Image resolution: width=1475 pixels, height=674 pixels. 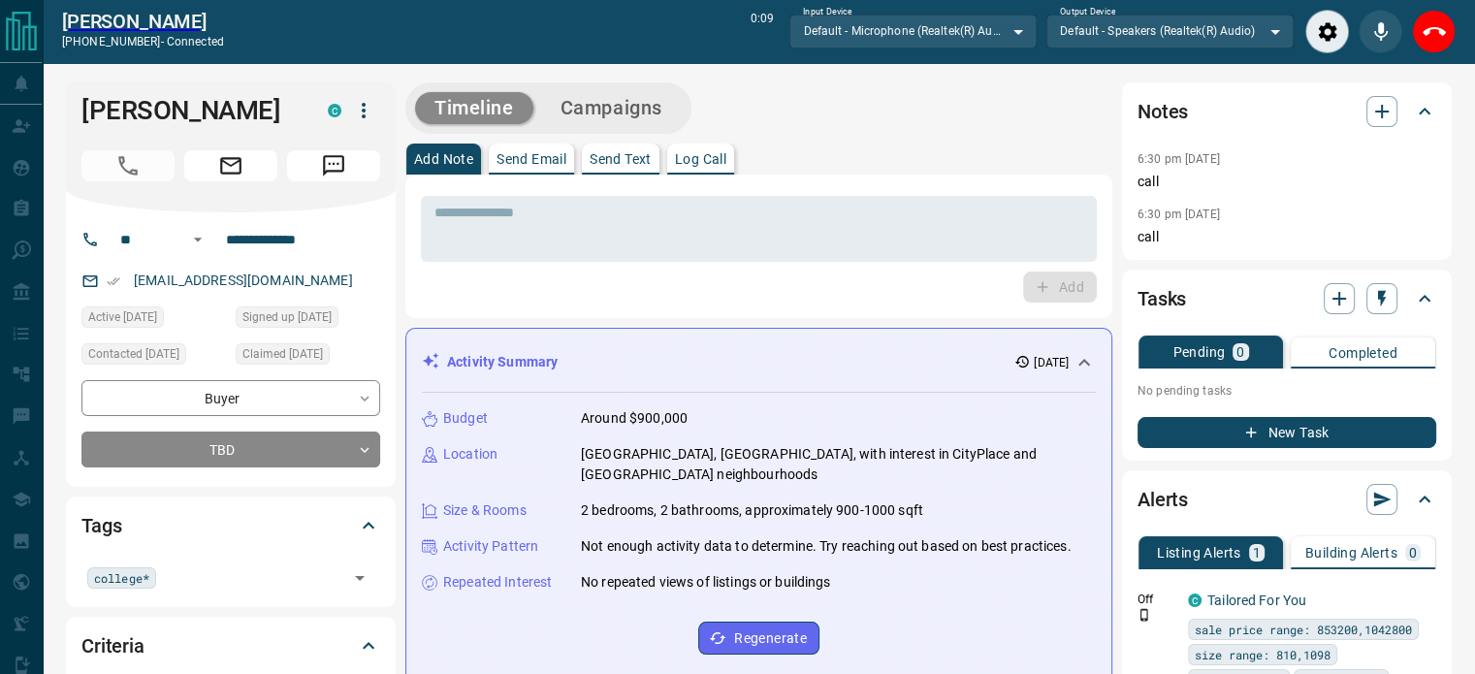 I want to click on p: Add Note, so click(x=443, y=159).